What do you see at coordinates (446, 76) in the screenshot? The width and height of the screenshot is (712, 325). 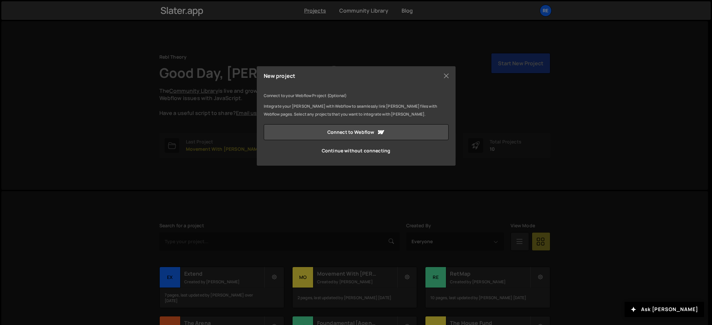 I see `button: Close` at bounding box center [446, 76].